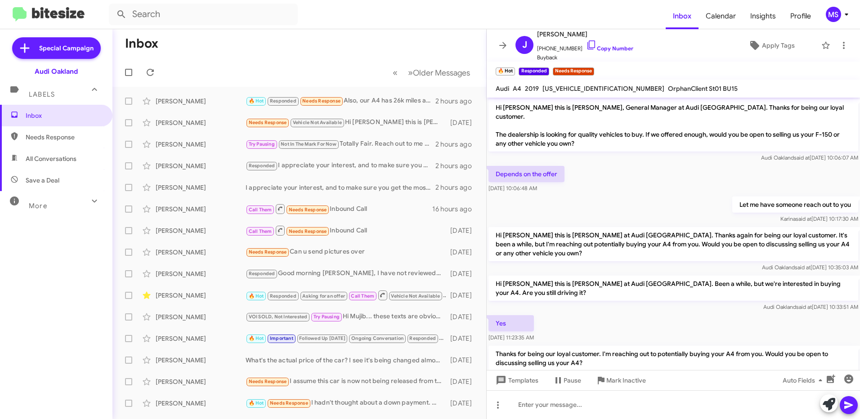 This screenshot has height=419, width=860. Describe the element at coordinates (533, 71) in the screenshot. I see `small: Responded` at that location.